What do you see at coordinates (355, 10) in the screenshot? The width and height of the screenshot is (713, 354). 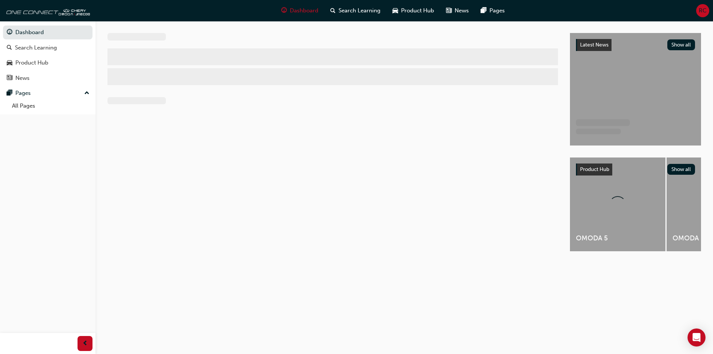 I see `a: search-iconSearch Learning` at bounding box center [355, 10].